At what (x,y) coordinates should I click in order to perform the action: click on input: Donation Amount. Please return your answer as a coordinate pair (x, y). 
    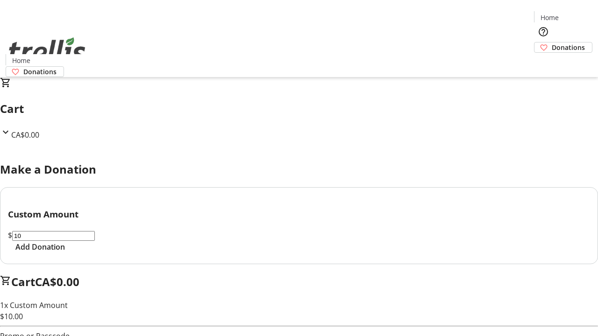
    Looking at the image, I should click on (53, 236).